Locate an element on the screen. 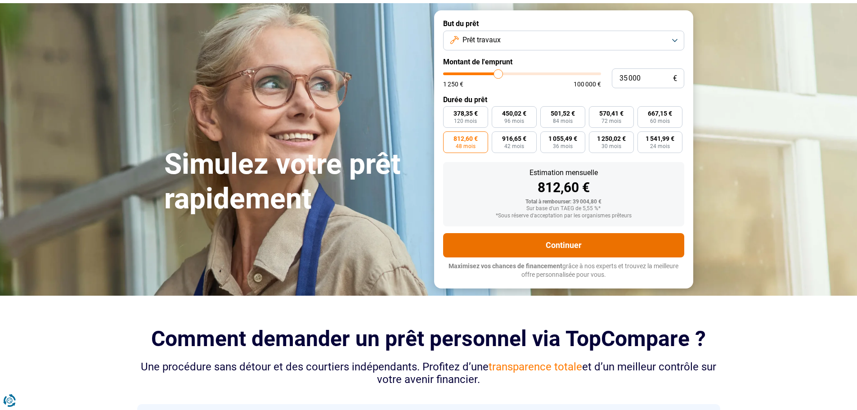 The height and width of the screenshot is (410, 857). span: 84 mois is located at coordinates (563, 121).